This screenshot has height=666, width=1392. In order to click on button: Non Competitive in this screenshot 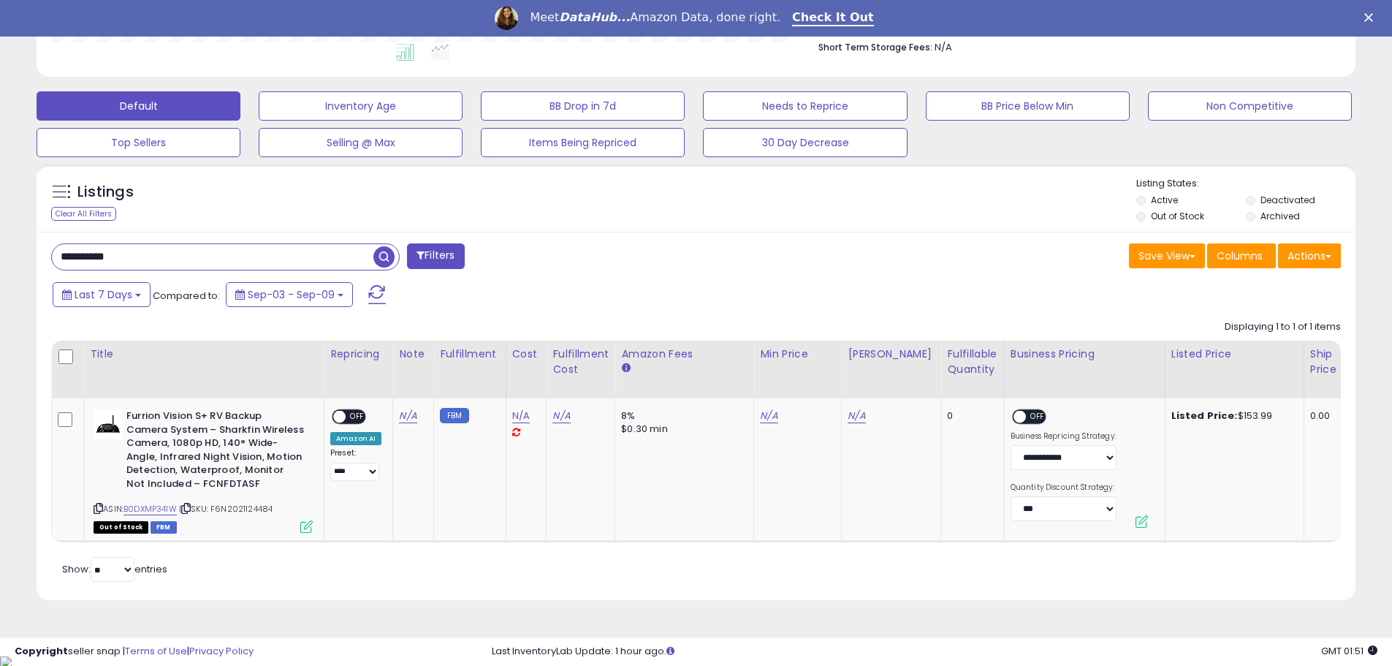, I will do `click(1249, 106)`.